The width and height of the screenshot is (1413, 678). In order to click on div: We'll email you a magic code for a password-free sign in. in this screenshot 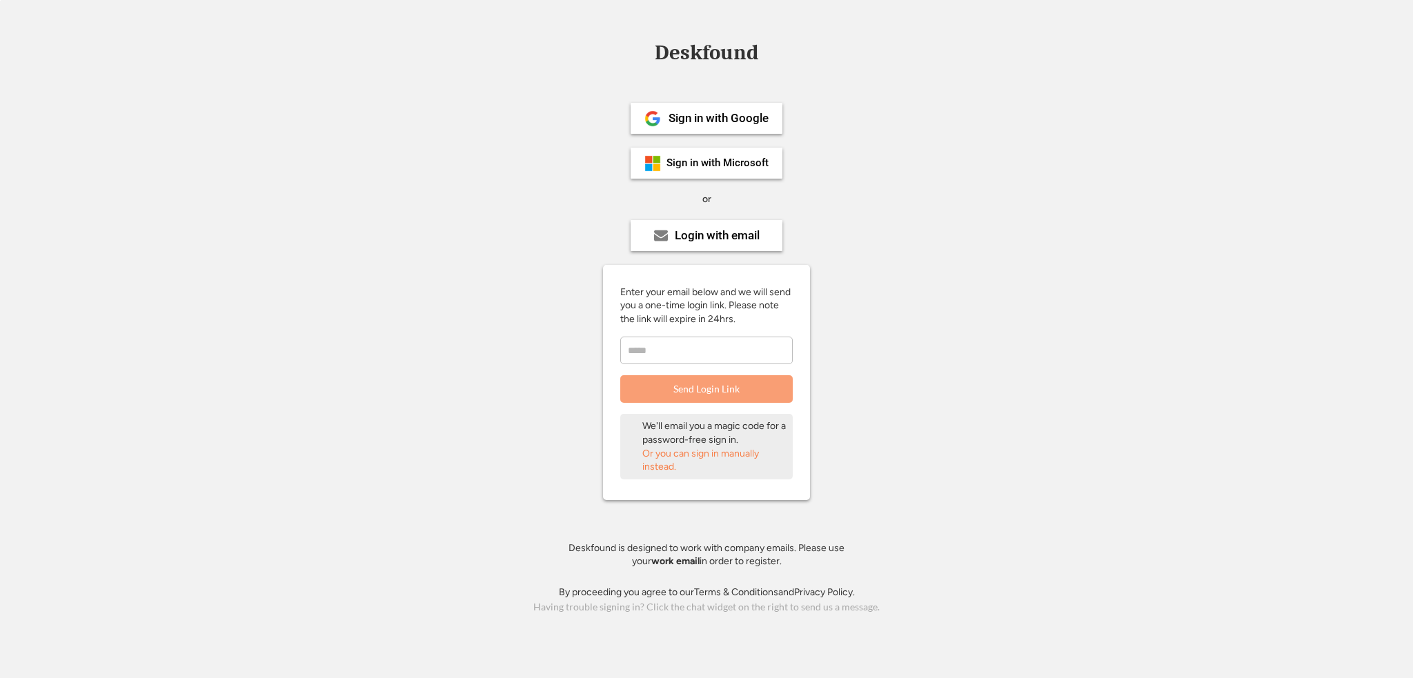, I will do `click(715, 432)`.